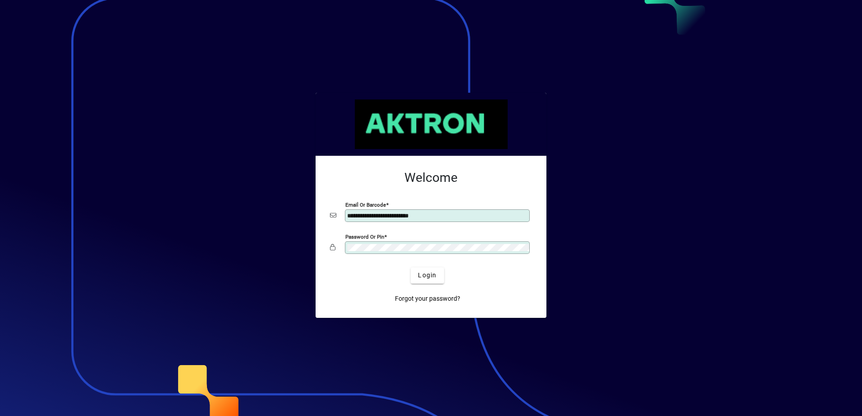 The image size is (862, 416). I want to click on span: Login, so click(427, 275).